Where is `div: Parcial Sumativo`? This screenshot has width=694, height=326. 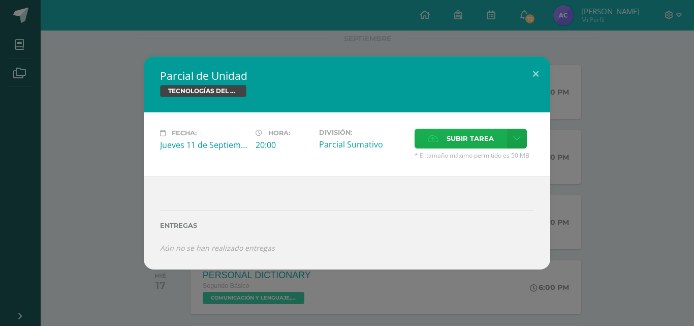 div: Parcial Sumativo is located at coordinates (363, 144).